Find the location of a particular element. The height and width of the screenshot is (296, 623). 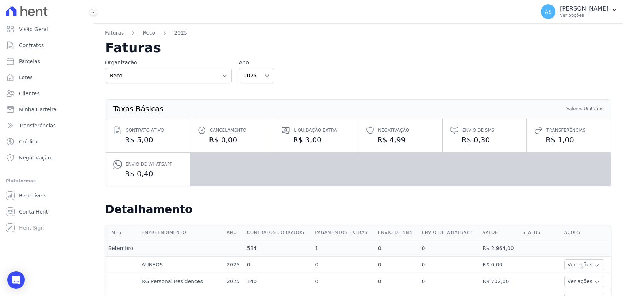

td: 1 is located at coordinates (343, 248).